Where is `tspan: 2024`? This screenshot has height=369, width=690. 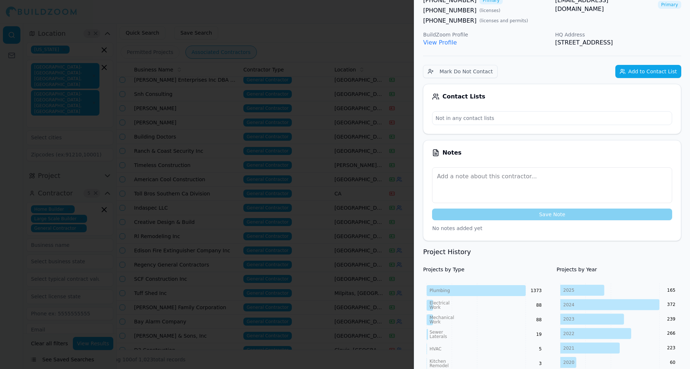
tspan: 2024 is located at coordinates (569, 305).